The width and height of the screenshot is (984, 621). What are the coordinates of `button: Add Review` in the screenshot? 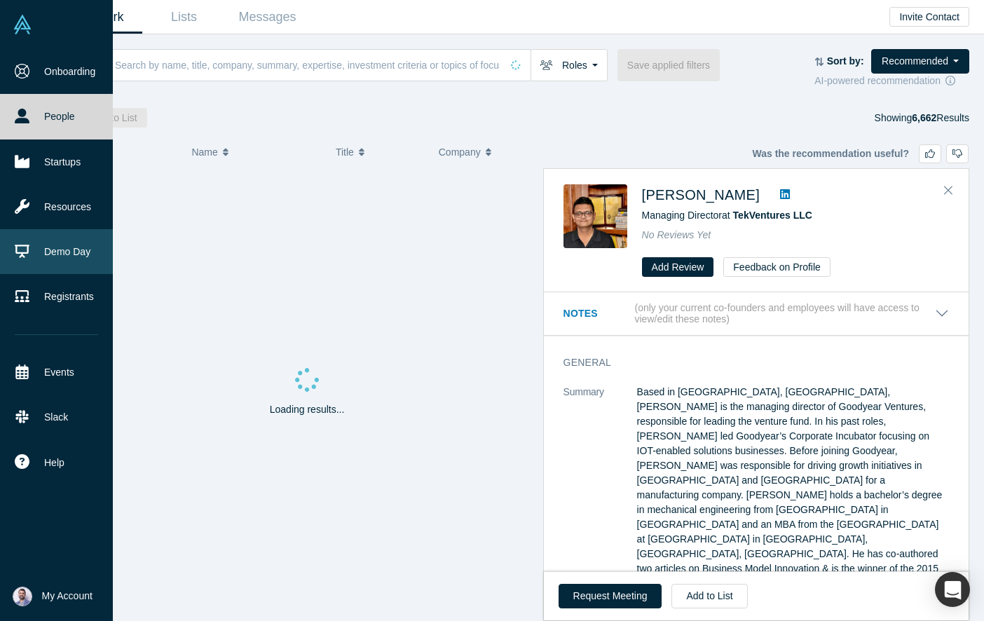 It's located at (678, 267).